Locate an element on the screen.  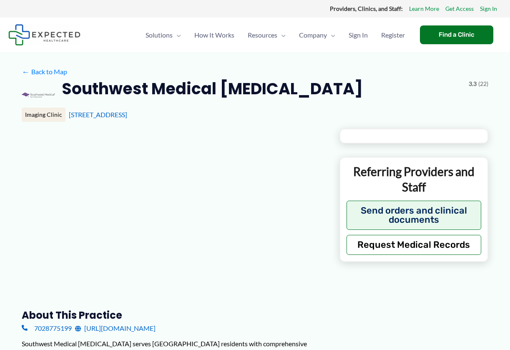
a: 7028775199 is located at coordinates (47, 328).